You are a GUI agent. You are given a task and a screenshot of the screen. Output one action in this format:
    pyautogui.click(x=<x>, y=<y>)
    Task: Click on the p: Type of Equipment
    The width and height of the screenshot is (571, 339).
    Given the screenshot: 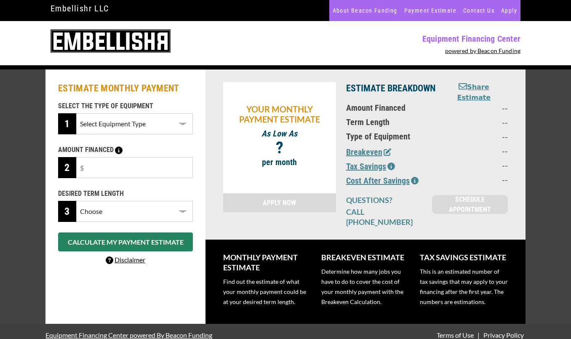 What is the action you would take?
    pyautogui.click(x=391, y=136)
    